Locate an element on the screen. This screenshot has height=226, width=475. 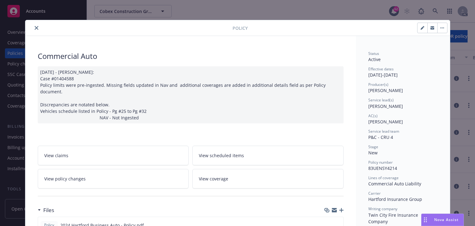
span: Nova Assist is located at coordinates (446, 219).